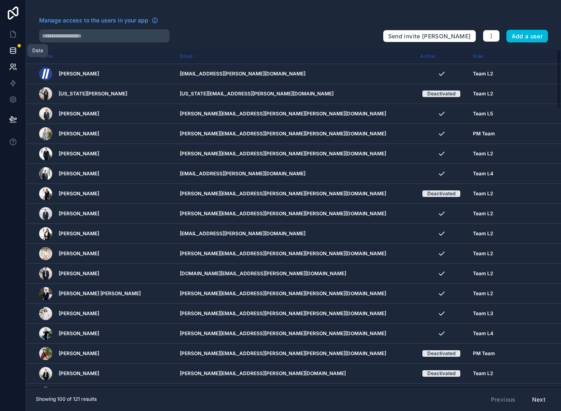 The width and height of the screenshot is (561, 411). Describe the element at coordinates (37, 51) in the screenshot. I see `div: Data` at that location.